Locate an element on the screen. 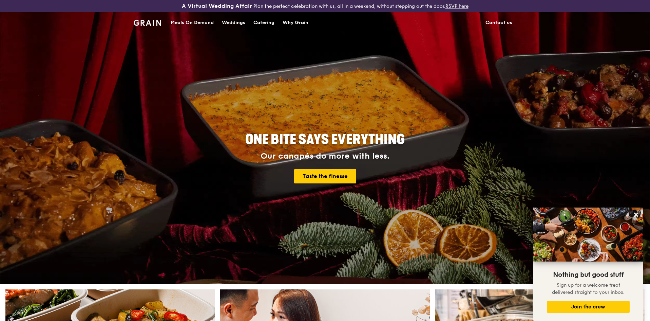 The width and height of the screenshot is (650, 321). a: RSVP here is located at coordinates (457, 6).